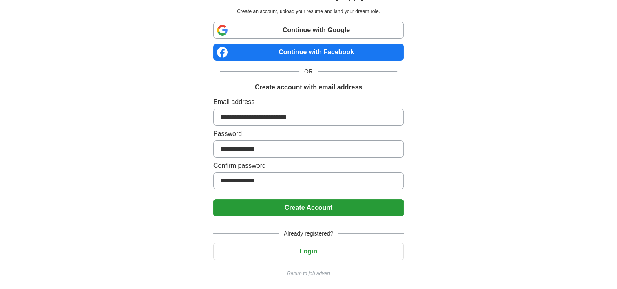  Describe the element at coordinates (308, 102) in the screenshot. I see `label: Email address` at that location.